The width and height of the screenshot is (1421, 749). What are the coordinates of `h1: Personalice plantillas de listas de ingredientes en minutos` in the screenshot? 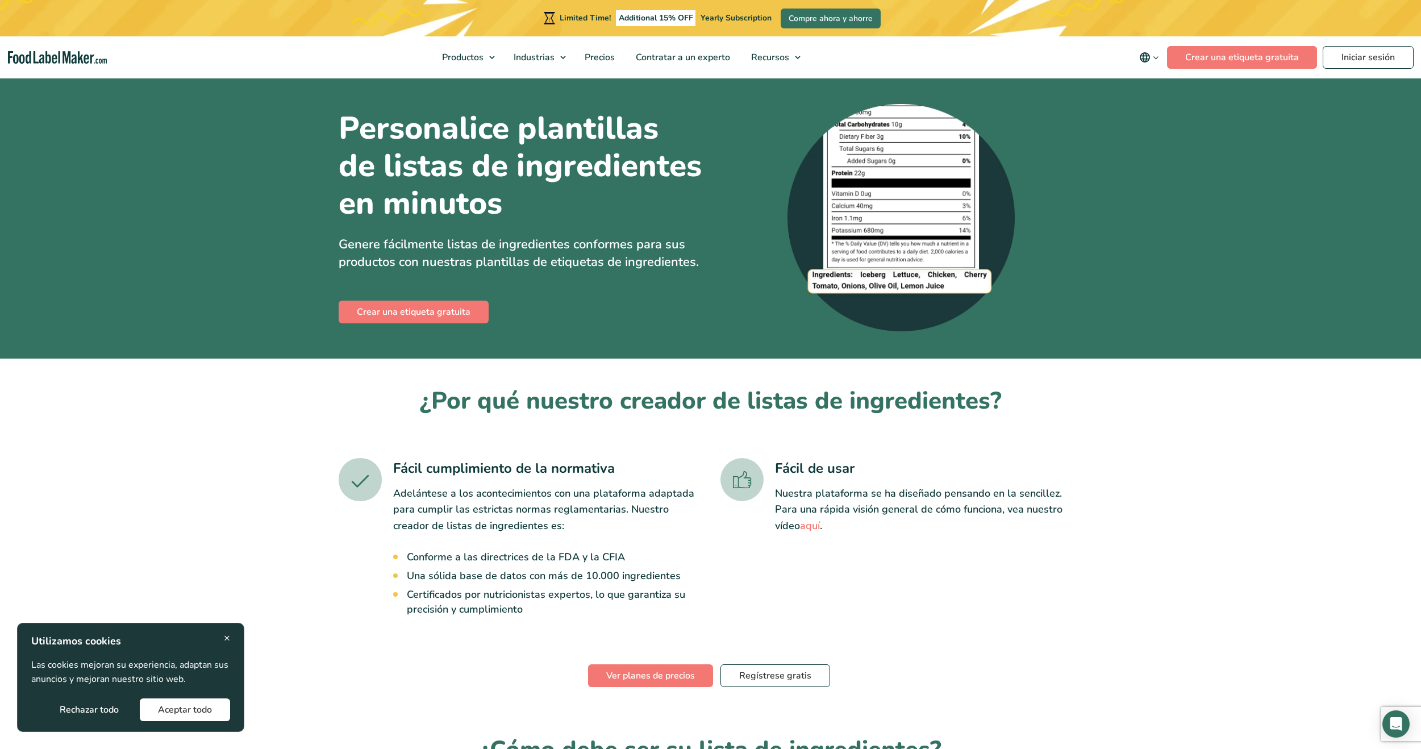 It's located at (521, 166).